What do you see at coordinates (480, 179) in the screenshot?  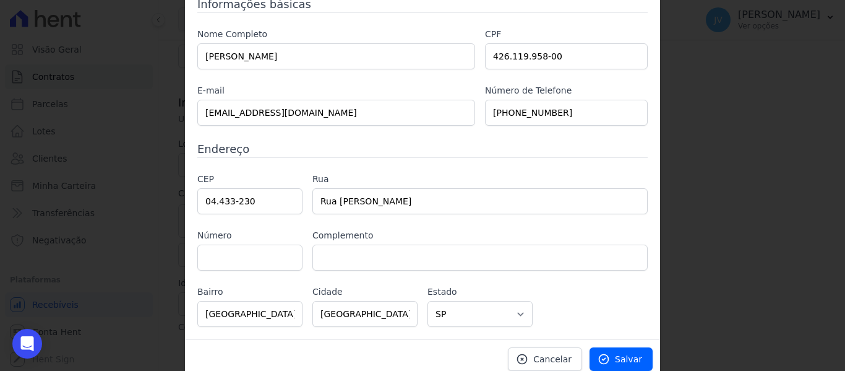 I see `label: Rua` at bounding box center [480, 179].